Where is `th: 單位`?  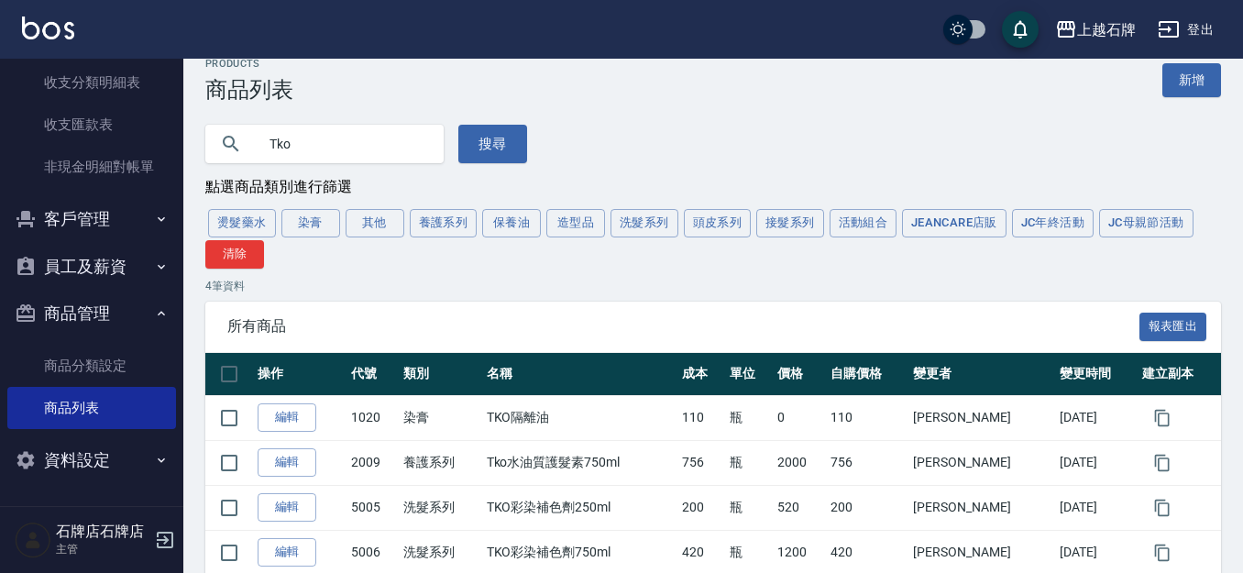
th: 單位 is located at coordinates (749, 374).